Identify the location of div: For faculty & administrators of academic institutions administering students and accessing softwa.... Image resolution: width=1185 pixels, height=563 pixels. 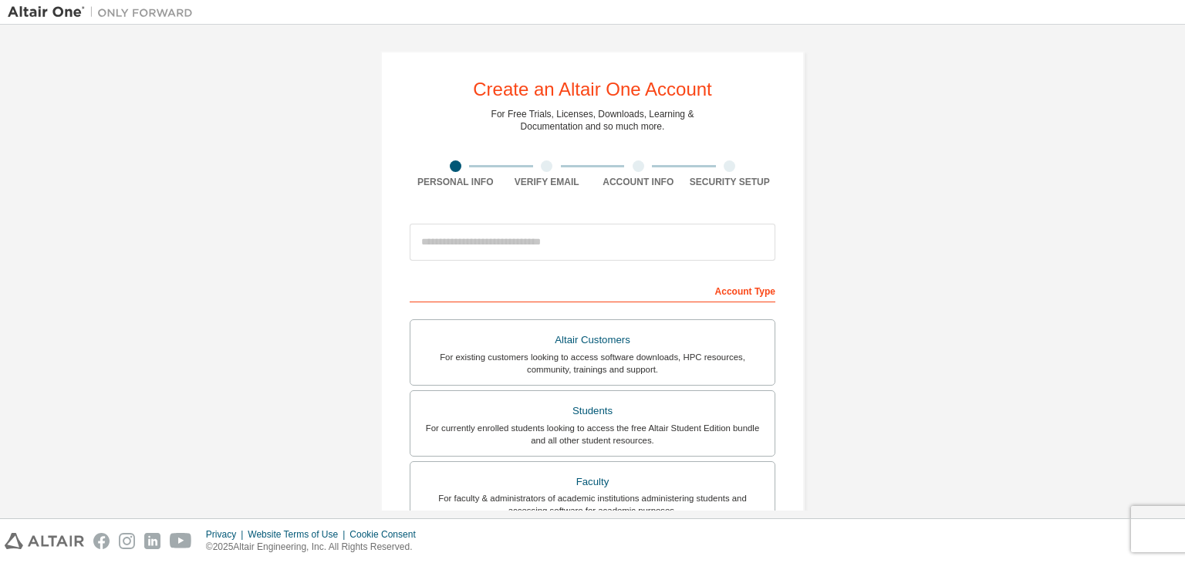
(593, 505).